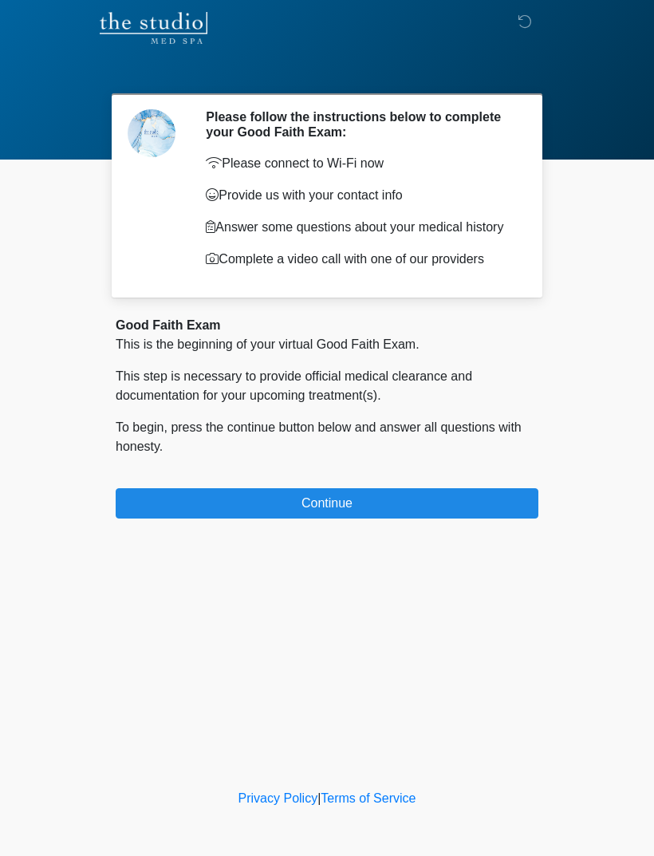  What do you see at coordinates (360, 124) in the screenshot?
I see `h2: Please follow the instructions below to complete your Good Faith Exam:` at bounding box center [360, 124].